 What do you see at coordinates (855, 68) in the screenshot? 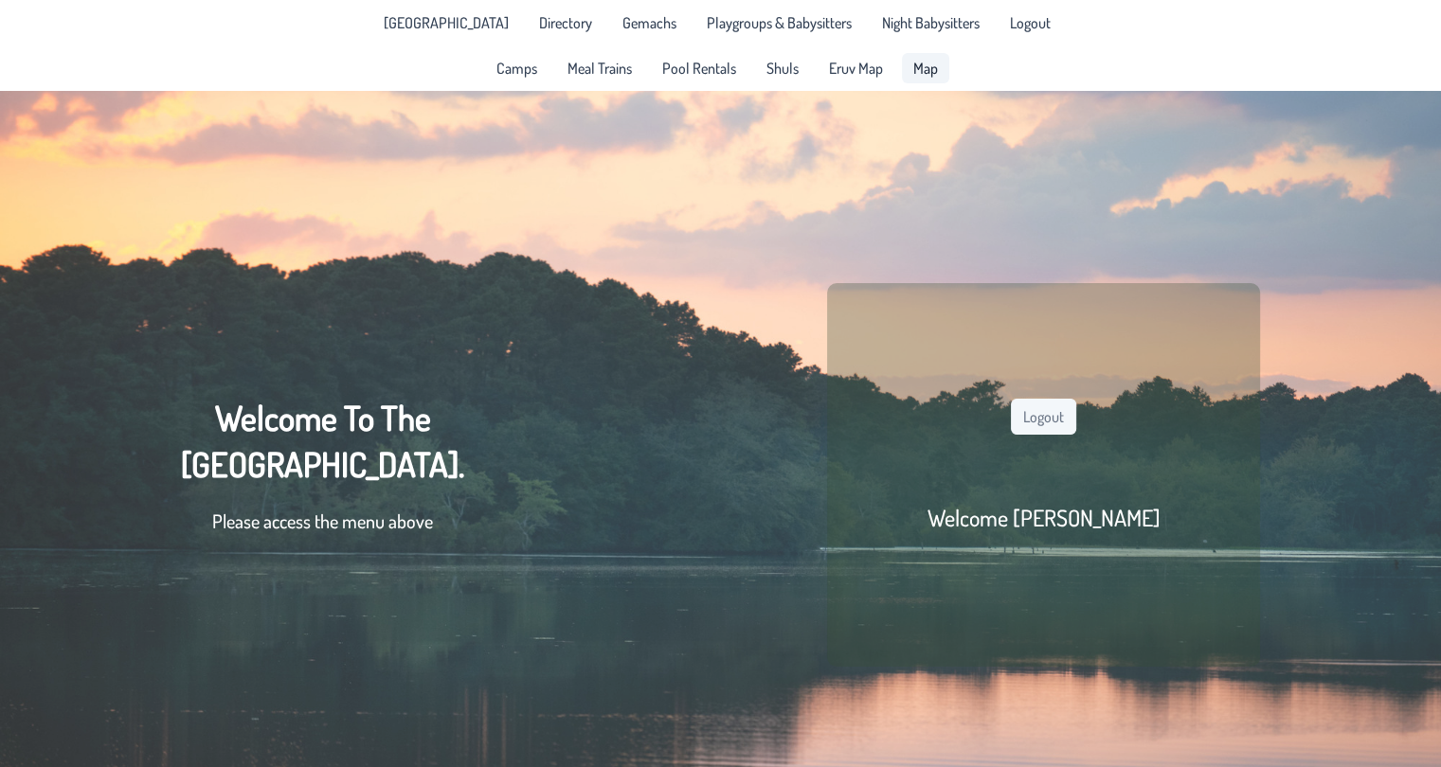
I see `li: Eruv Map` at bounding box center [855, 68].